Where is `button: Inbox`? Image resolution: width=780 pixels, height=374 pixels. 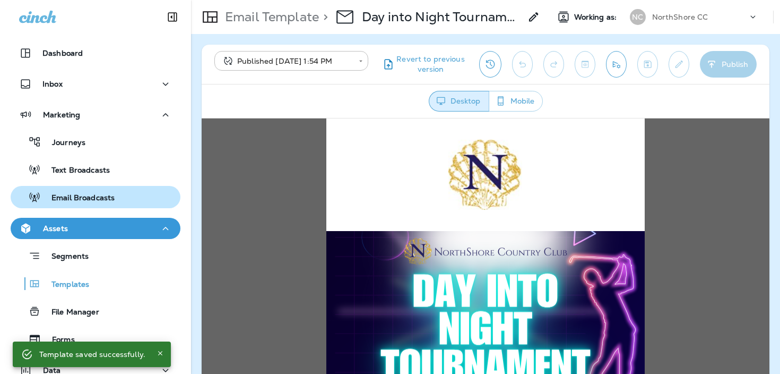 button: Inbox is located at coordinates (96, 84).